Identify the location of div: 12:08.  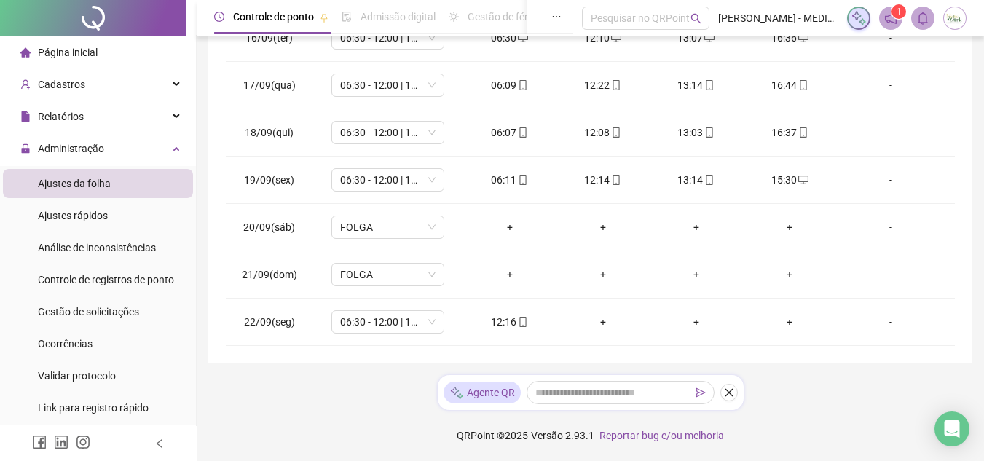
(603, 133).